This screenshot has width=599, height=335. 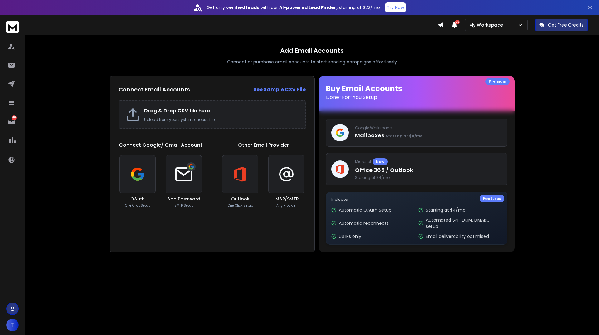 I want to click on h2: Connect Email Accounts, so click(x=154, y=90).